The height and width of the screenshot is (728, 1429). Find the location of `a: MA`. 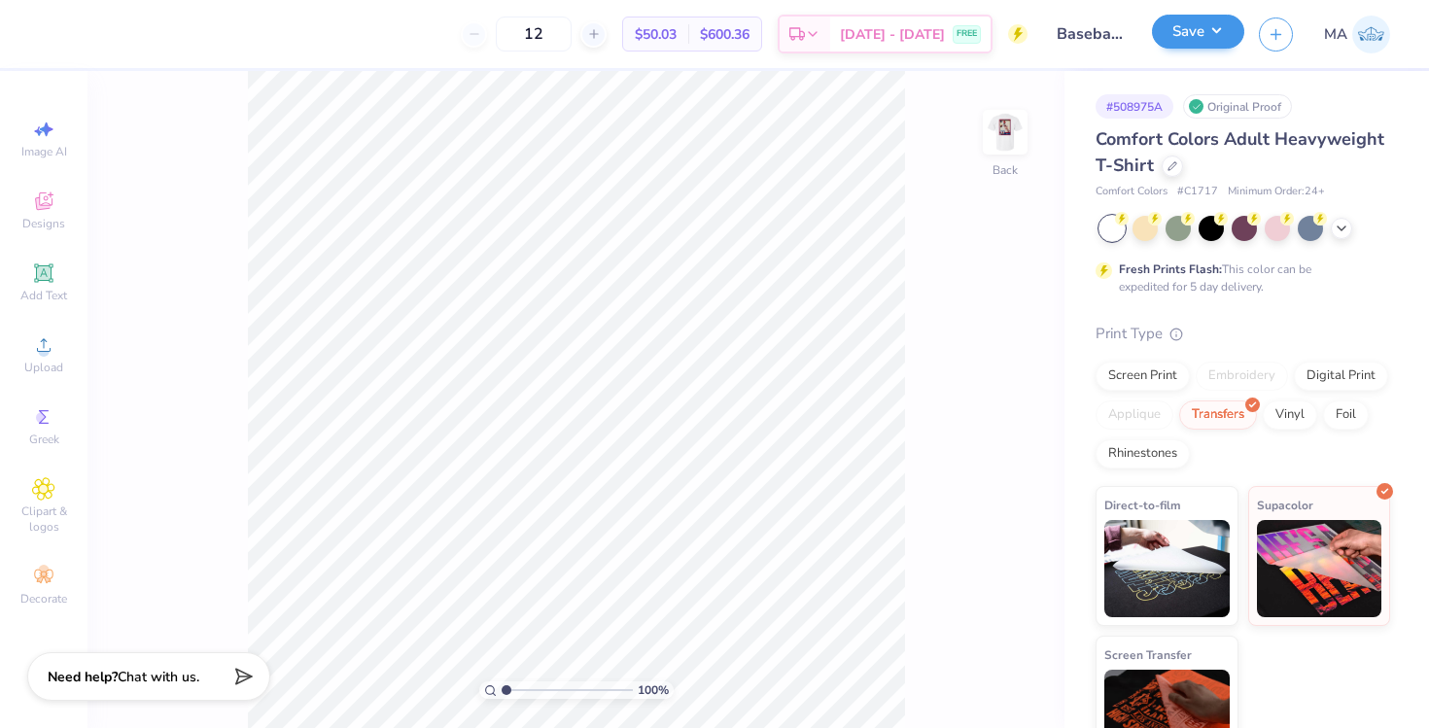

a: MA is located at coordinates (1357, 34).